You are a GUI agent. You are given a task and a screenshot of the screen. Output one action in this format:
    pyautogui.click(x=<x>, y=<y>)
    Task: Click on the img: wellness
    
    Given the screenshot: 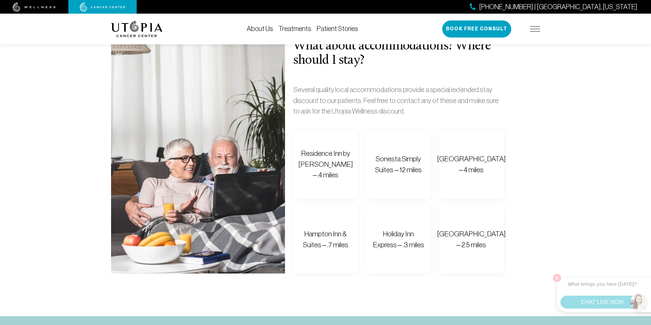 What is the action you would take?
    pyautogui.click(x=34, y=7)
    